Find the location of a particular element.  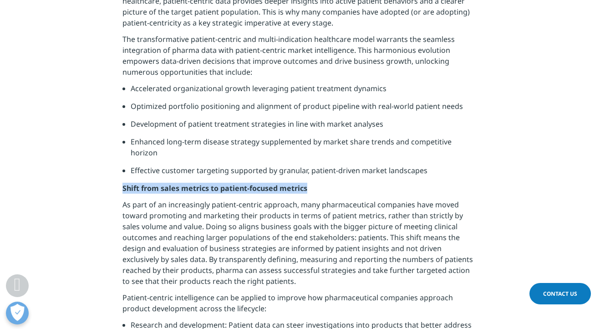

a: Contact Us is located at coordinates (560, 293).